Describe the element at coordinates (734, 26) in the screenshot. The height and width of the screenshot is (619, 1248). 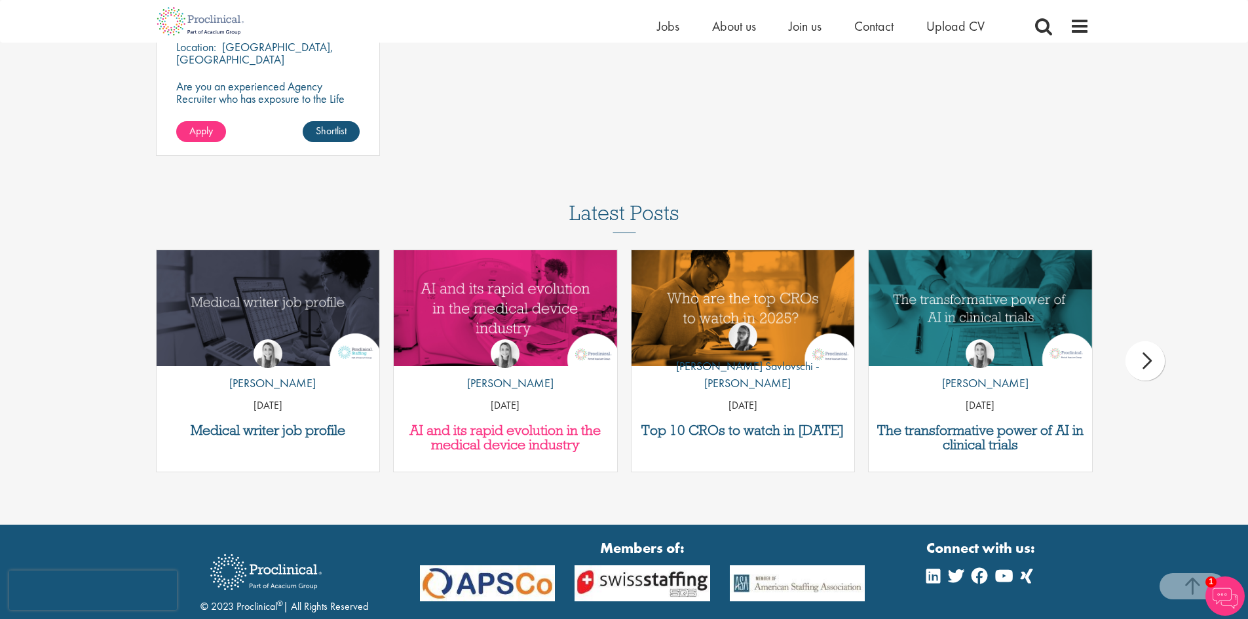
I see `a: About us` at that location.